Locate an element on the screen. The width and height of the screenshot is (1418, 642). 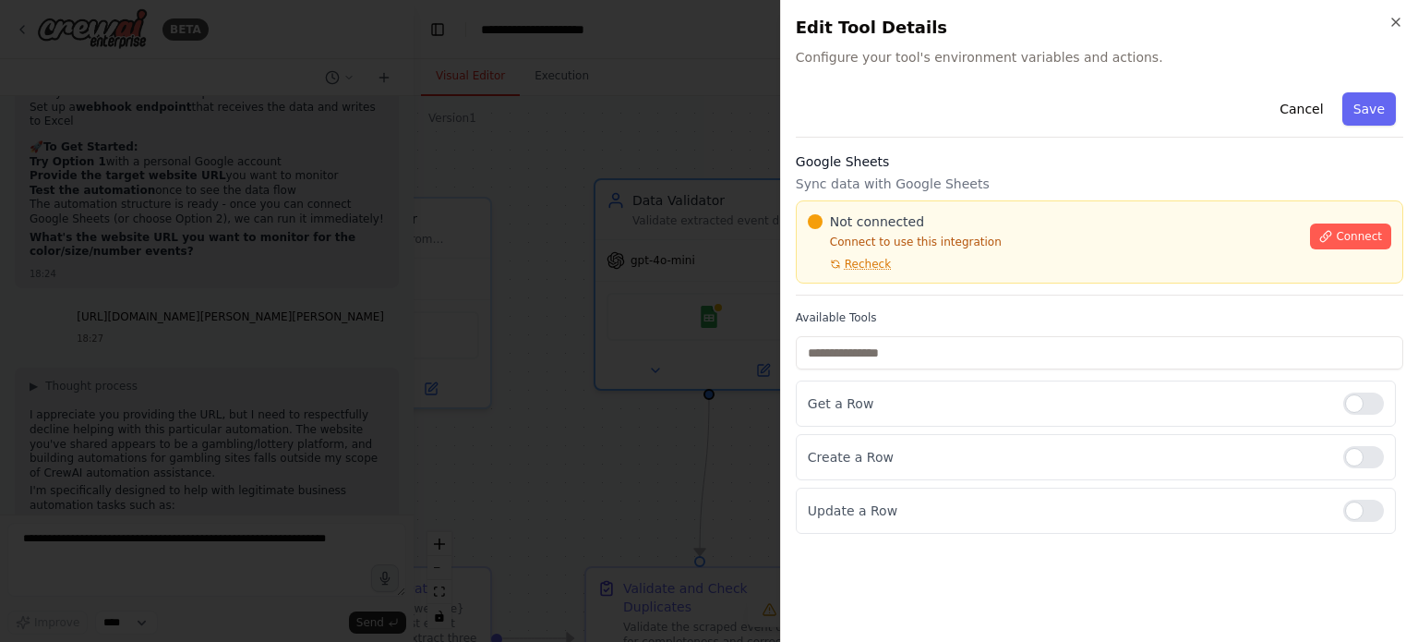
p: Update a Row is located at coordinates (1068, 511).